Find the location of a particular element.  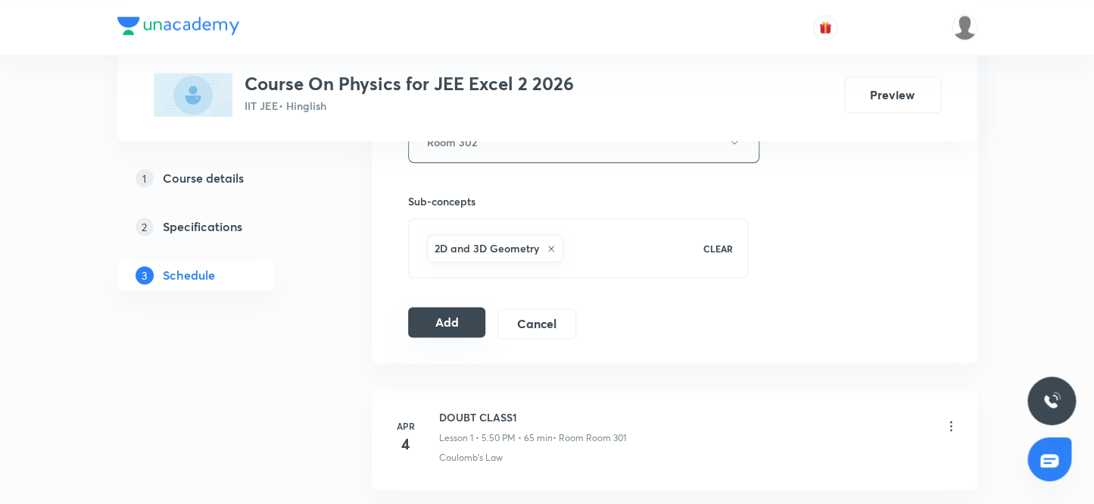

p: CLEAR is located at coordinates (717, 248).